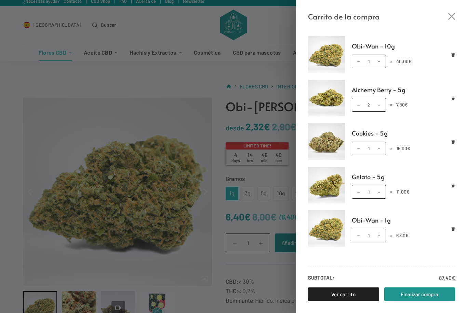 The height and width of the screenshot is (313, 467). What do you see at coordinates (402, 105) in the screenshot?
I see `bdi: 7,50` at bounding box center [402, 105].